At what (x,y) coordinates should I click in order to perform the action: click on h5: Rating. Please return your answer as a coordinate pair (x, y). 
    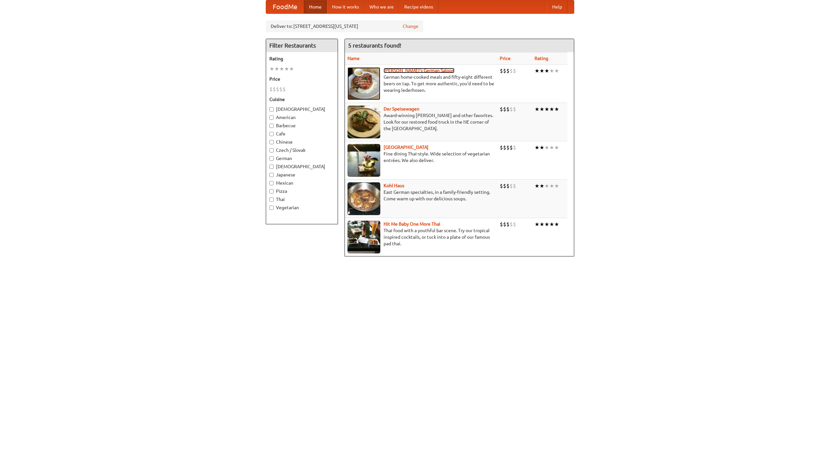
    Looking at the image, I should click on (302, 59).